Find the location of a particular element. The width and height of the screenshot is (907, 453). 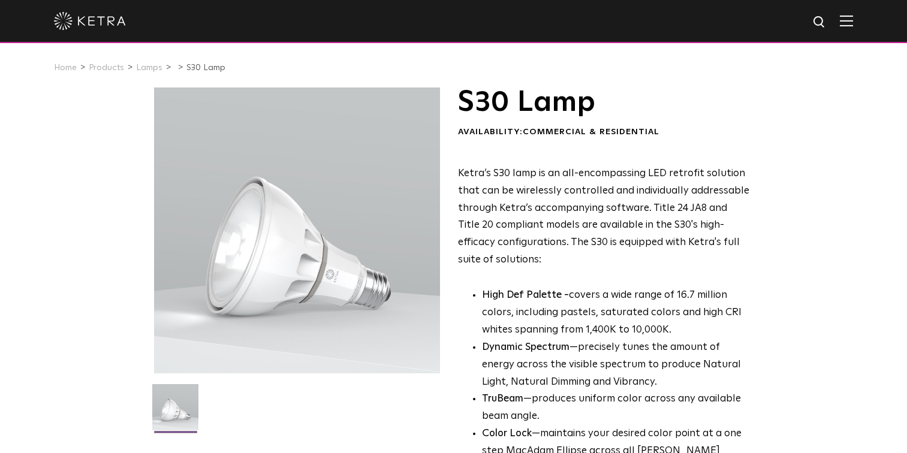

img: Hamburger%20Nav.svg is located at coordinates (847, 20).